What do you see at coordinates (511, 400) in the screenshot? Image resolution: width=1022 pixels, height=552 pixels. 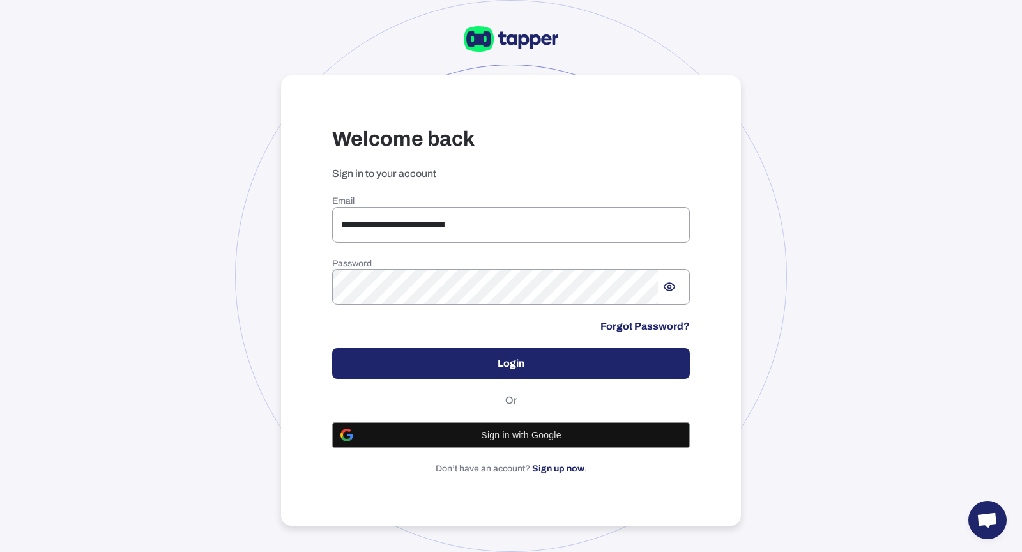 I see `span: Or` at bounding box center [511, 400].